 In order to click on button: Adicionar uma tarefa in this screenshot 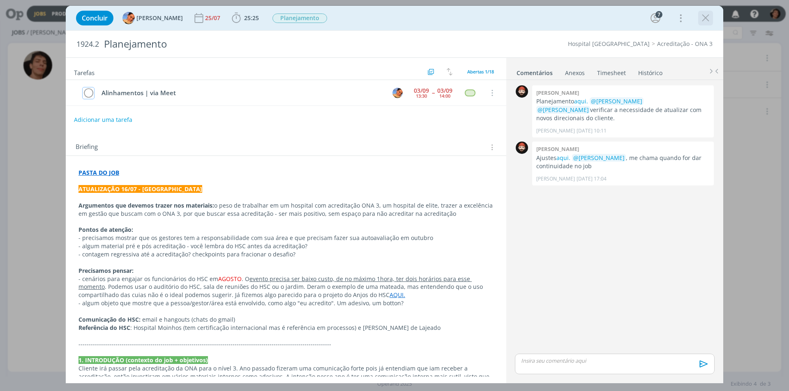, I will do `click(103, 120)`.